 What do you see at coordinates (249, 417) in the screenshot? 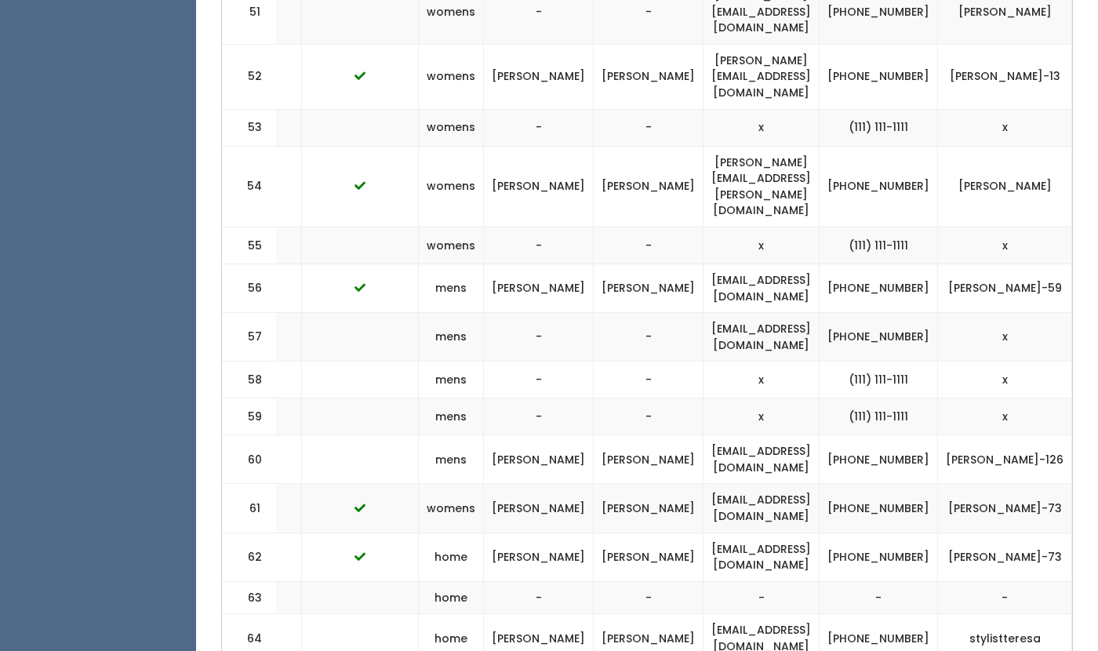
I see `td: 59` at bounding box center [249, 417].